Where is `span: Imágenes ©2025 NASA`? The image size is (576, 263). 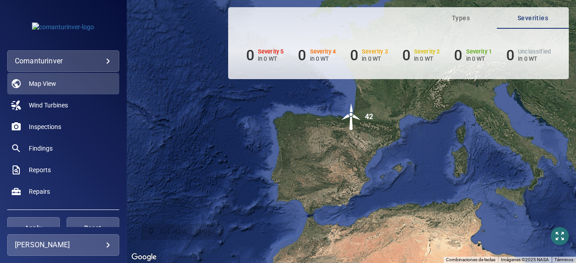
span: Imágenes ©2025 NASA is located at coordinates (525, 260).